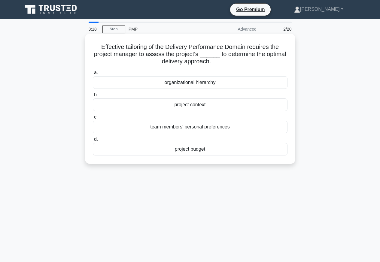 This screenshot has width=380, height=262. What do you see at coordinates (96, 117) in the screenshot?
I see `span: c.` at bounding box center [96, 117].